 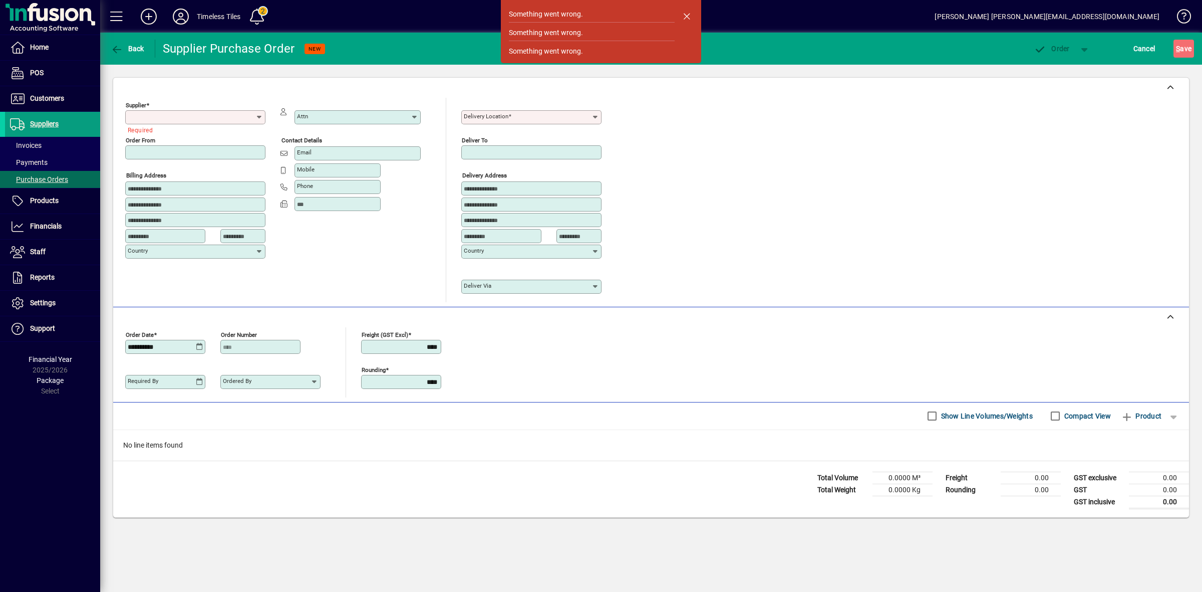 I want to click on span: Package, so click(x=50, y=380).